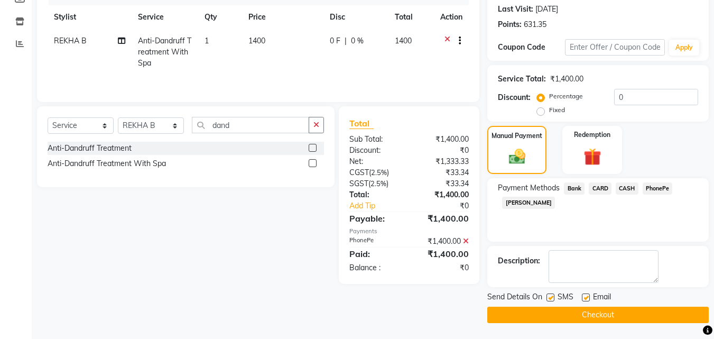 This screenshot has height=339, width=714. What do you see at coordinates (515, 298) in the screenshot?
I see `span: Send Details On` at bounding box center [515, 298].